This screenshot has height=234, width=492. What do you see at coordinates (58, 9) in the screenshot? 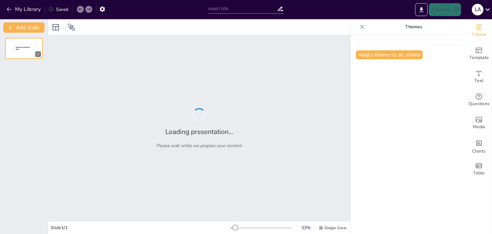
I see `div: Saved` at bounding box center [58, 9].